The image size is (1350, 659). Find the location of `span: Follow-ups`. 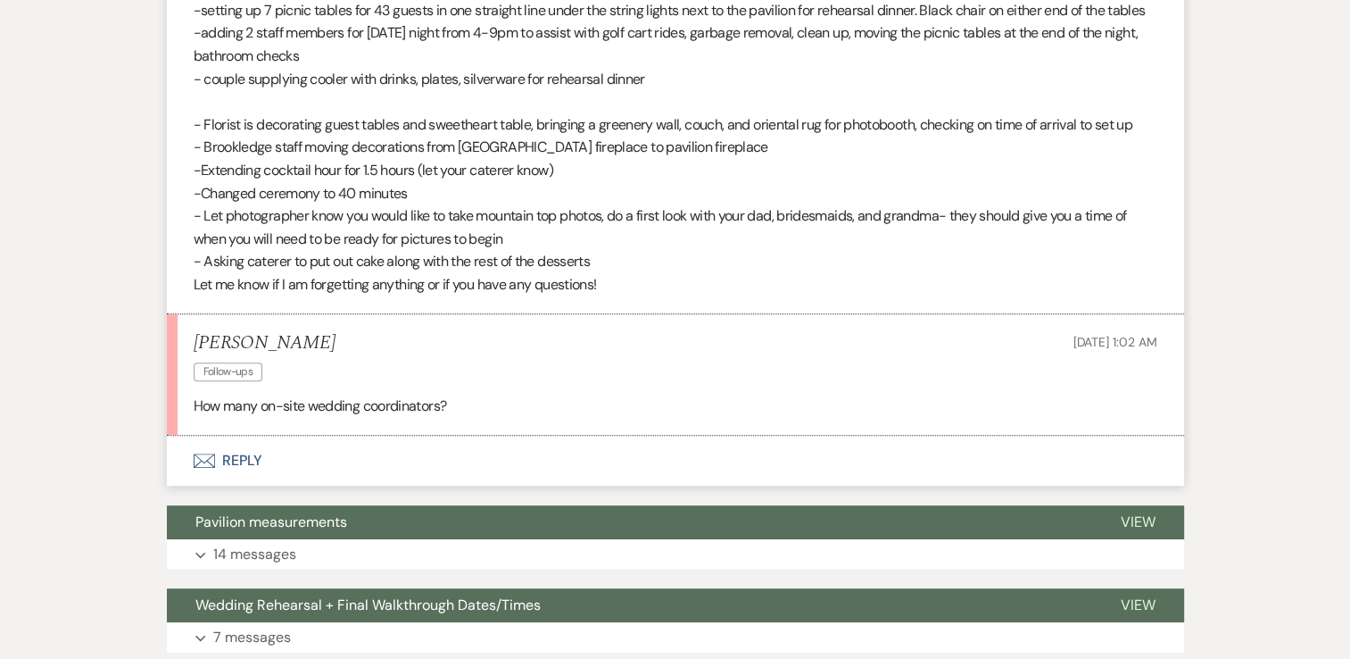

span: Follow-ups is located at coordinates (228, 371).